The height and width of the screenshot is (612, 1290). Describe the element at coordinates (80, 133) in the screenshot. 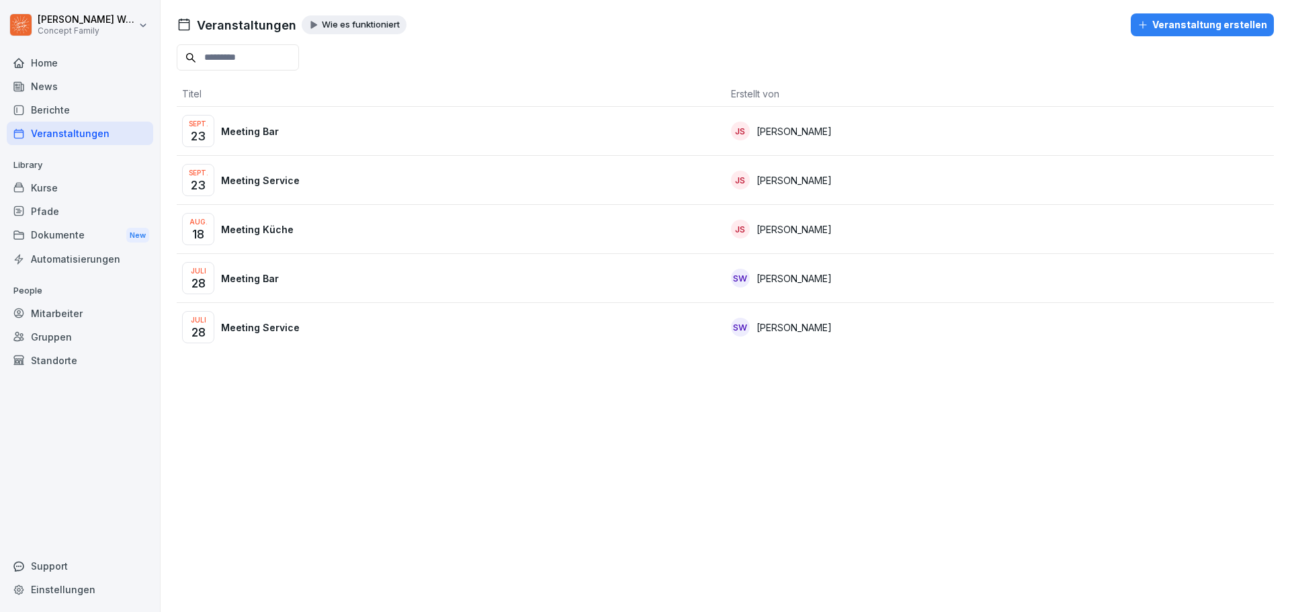

I see `div: Veranstaltungen` at that location.